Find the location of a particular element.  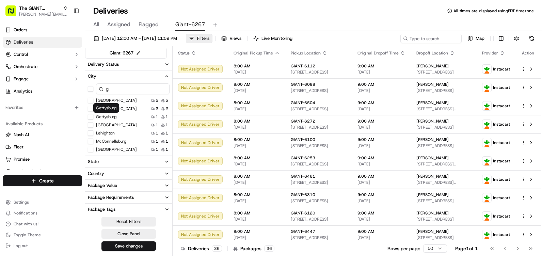

span: Status is located at coordinates (184, 53).